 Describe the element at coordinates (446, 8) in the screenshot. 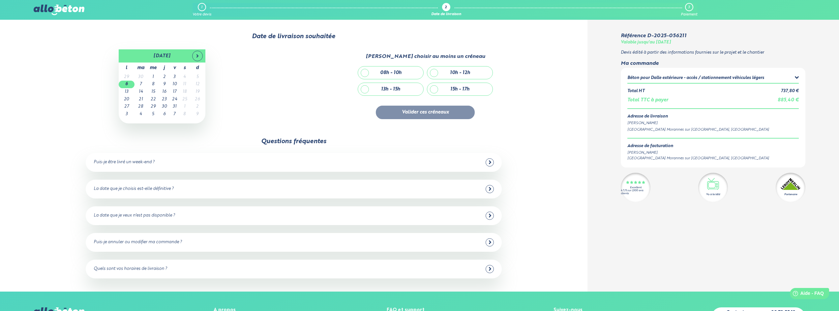

I see `div: 2` at that location.